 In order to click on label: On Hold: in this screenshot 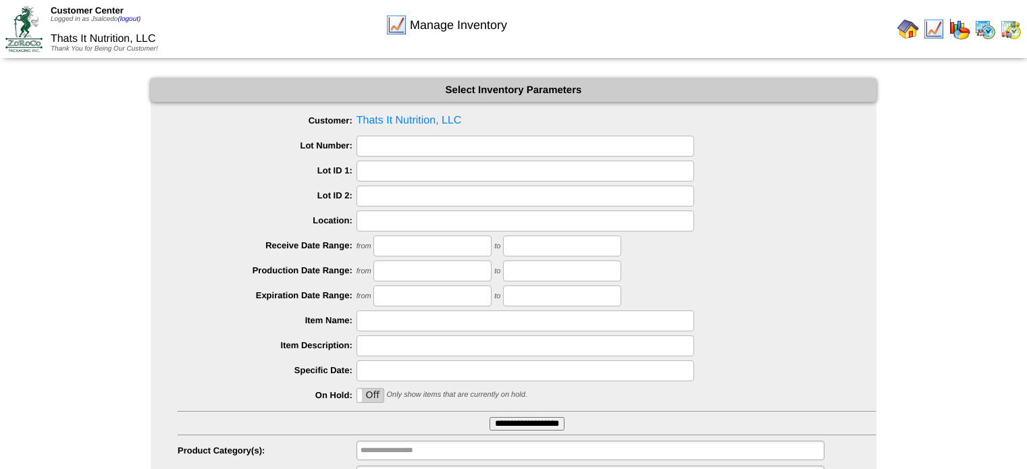, I will do `click(267, 395)`.